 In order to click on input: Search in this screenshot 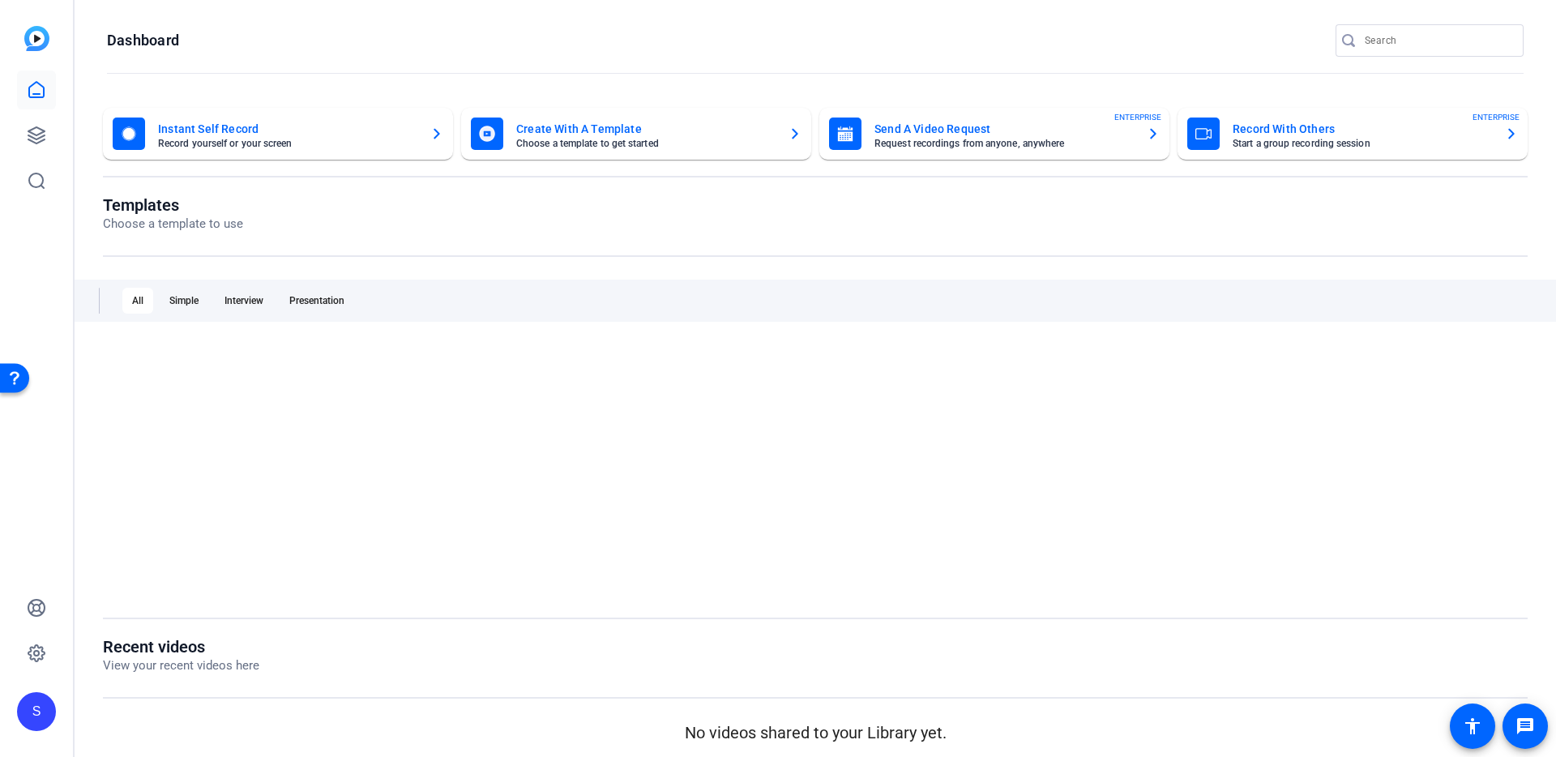, I will do `click(1437, 41)`.